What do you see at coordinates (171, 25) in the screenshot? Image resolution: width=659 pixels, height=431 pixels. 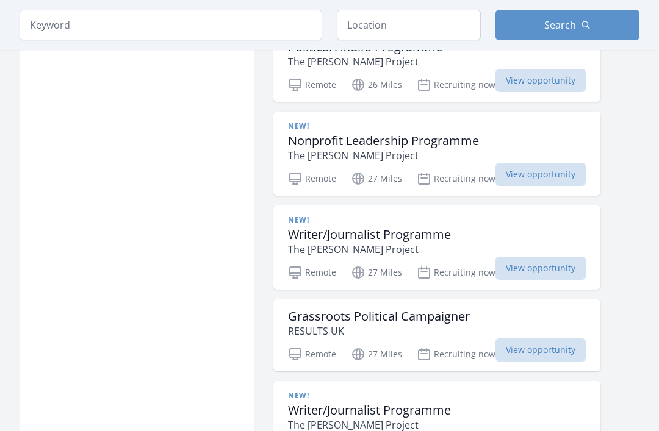 I see `input: Keyword` at bounding box center [171, 25].